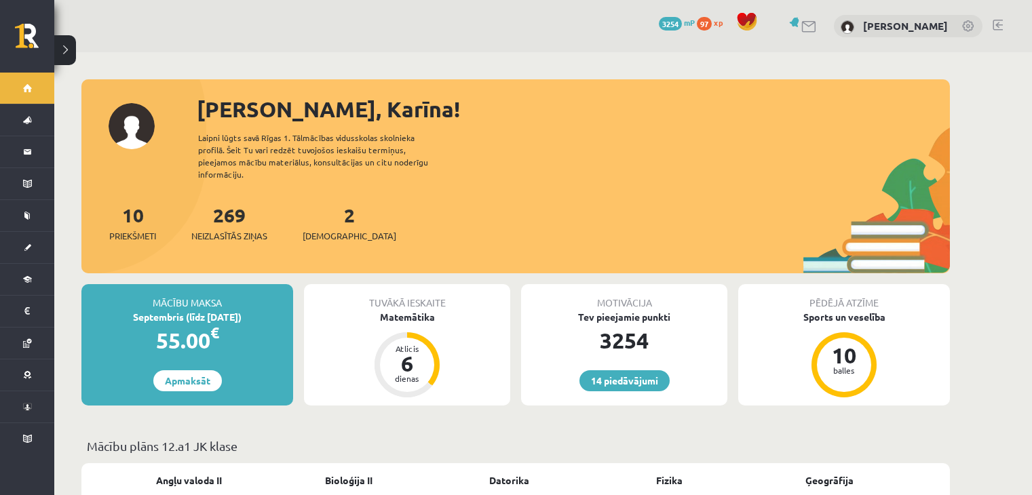 The height and width of the screenshot is (495, 1032). Describe the element at coordinates (132, 236) in the screenshot. I see `span: Priekšmeti` at that location.